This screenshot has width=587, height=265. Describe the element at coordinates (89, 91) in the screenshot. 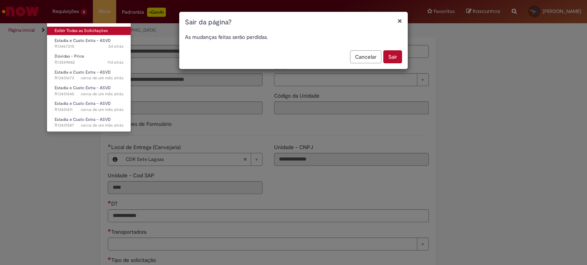

I see `a: Aberto R13431645 : Estadia e Custo Extra - ASVD` at that location.